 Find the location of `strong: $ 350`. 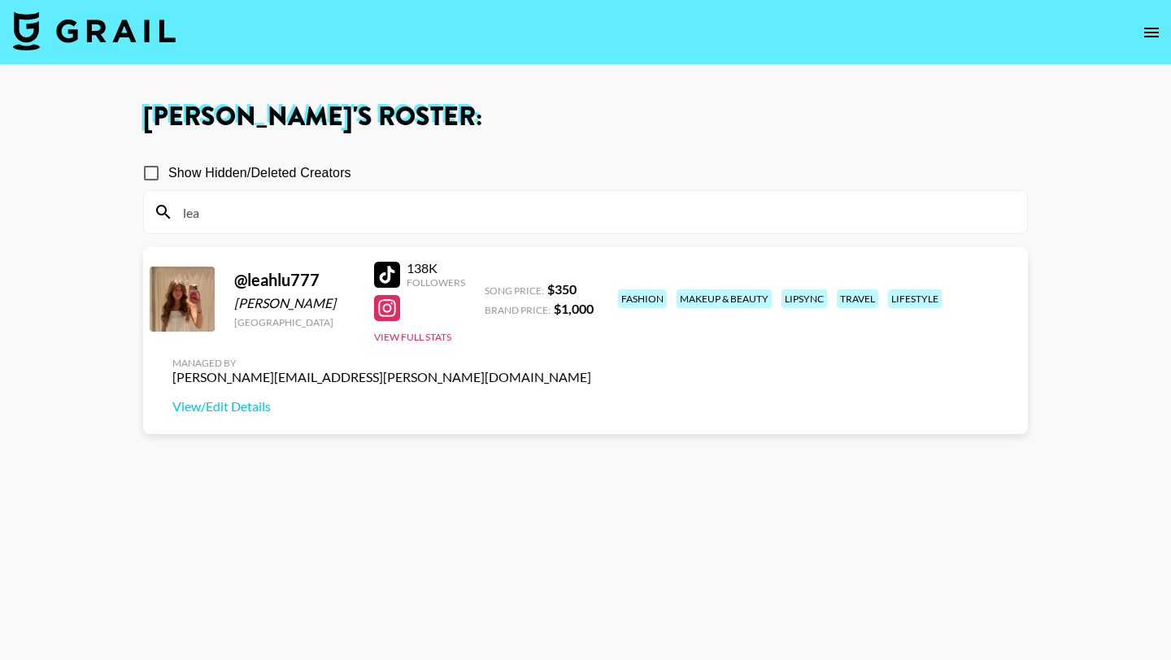

strong: $ 350 is located at coordinates (562, 289).